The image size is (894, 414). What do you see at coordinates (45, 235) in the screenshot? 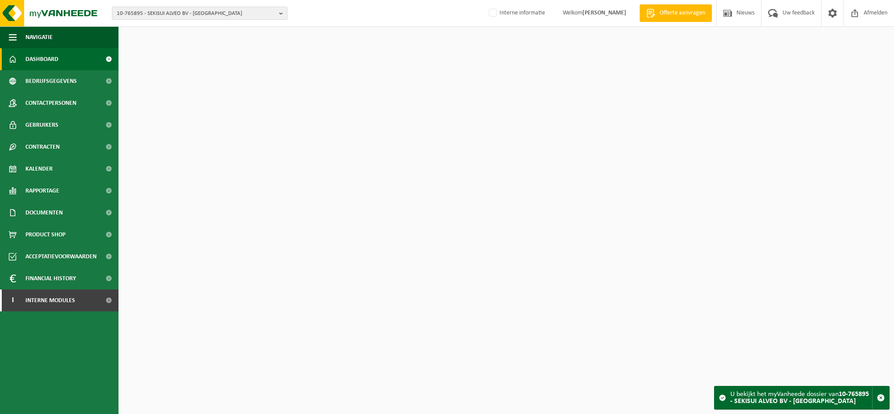
I see `span: Product Shop` at bounding box center [45, 235].